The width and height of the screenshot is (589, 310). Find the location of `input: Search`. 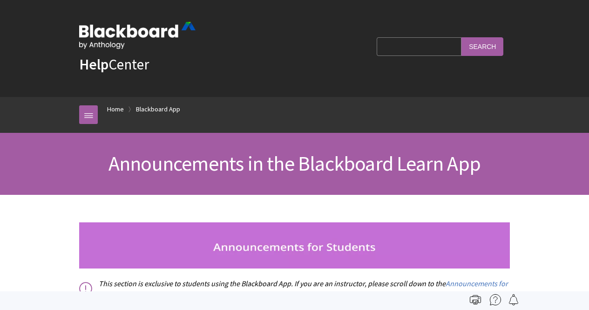

input: Search is located at coordinates (482, 46).